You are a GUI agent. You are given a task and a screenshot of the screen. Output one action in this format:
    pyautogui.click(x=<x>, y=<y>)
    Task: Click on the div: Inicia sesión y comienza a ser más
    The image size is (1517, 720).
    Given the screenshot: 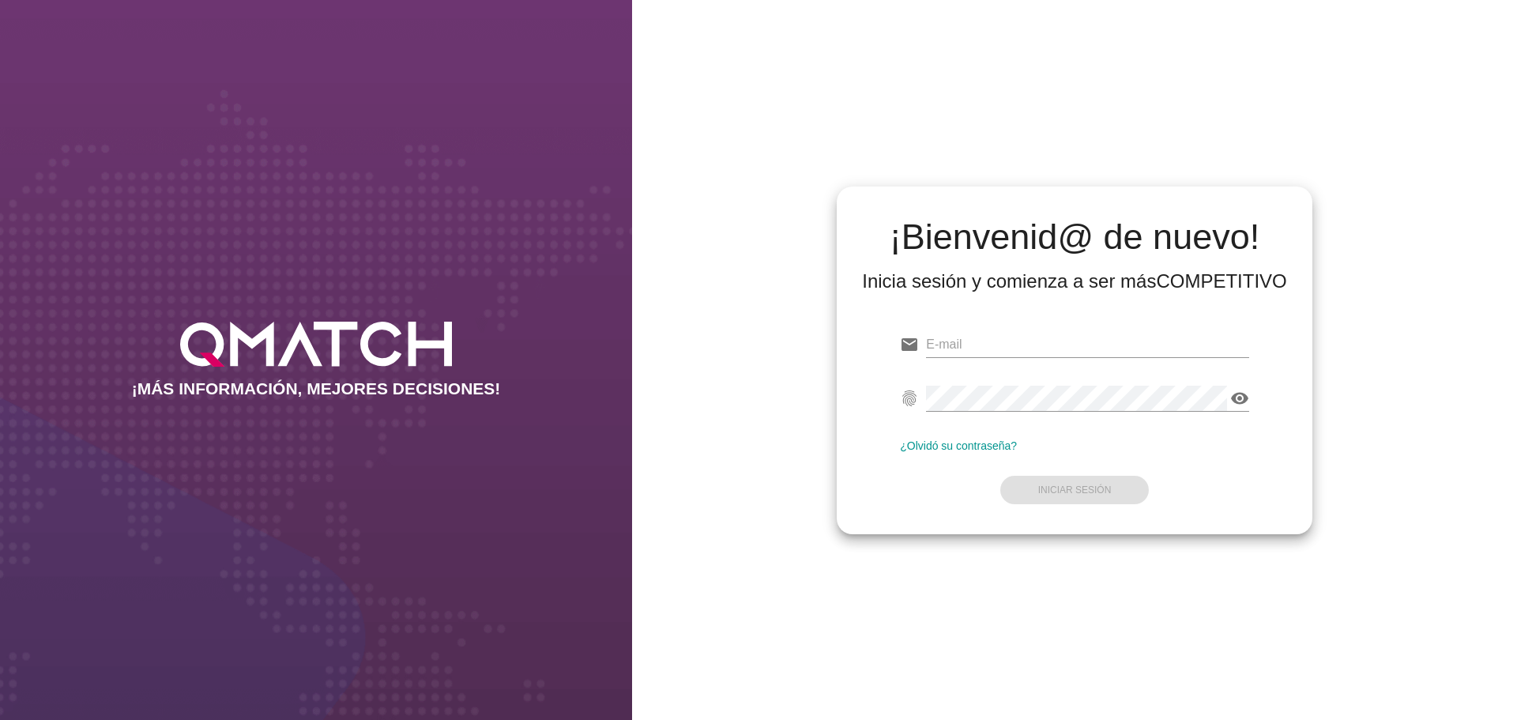 What is the action you would take?
    pyautogui.click(x=1075, y=281)
    